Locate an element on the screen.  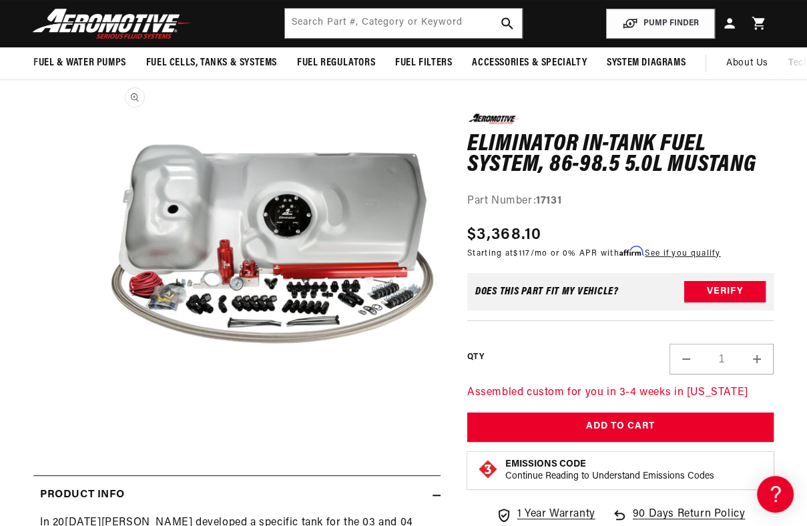
span: $117 is located at coordinates (521, 254).